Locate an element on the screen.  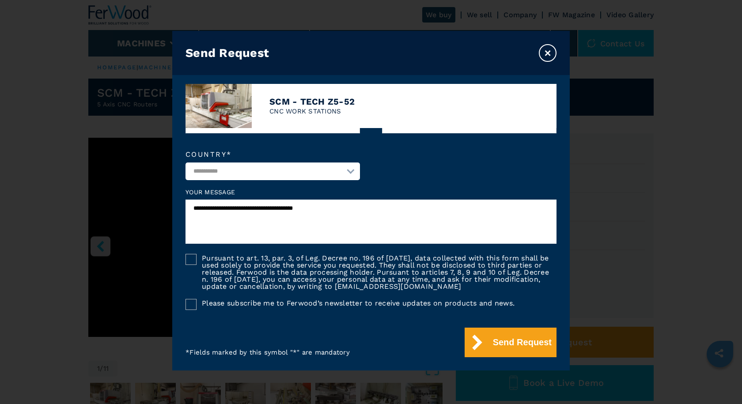
button: Send Request is located at coordinates (511, 342).